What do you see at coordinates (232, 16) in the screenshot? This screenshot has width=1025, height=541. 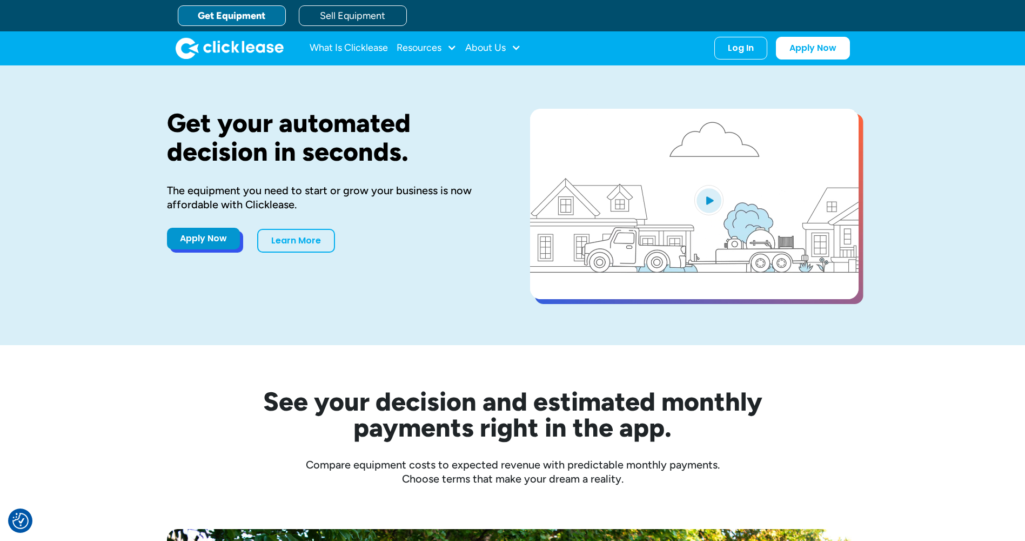 I see `a: Get Equipment` at bounding box center [232, 16].